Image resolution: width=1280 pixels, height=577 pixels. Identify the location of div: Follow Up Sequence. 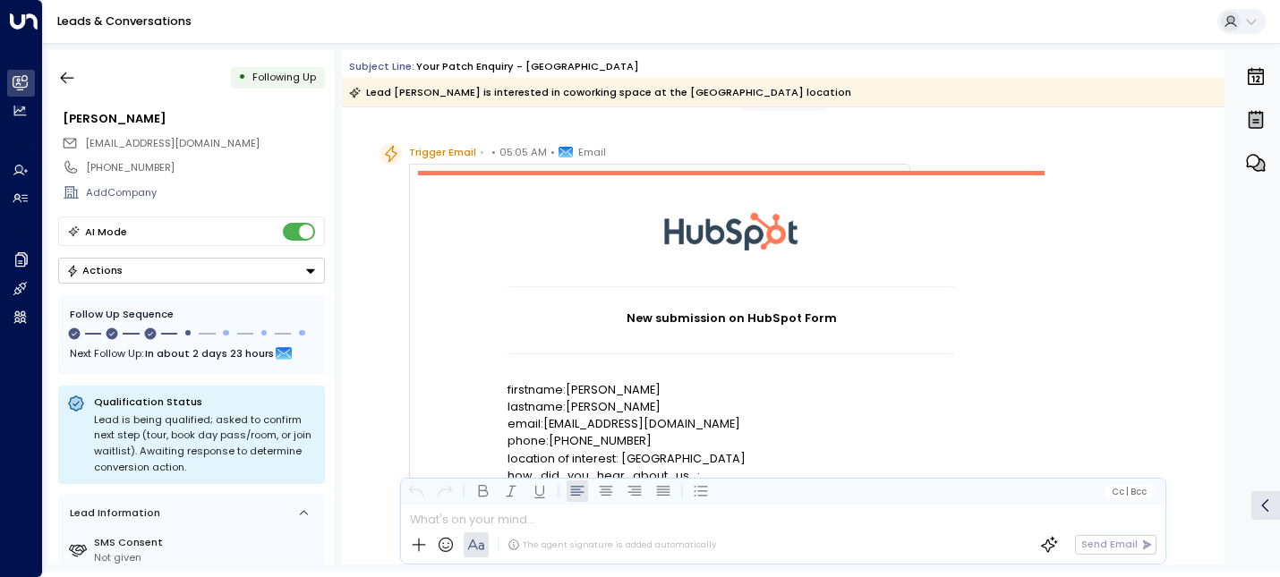
(191, 314).